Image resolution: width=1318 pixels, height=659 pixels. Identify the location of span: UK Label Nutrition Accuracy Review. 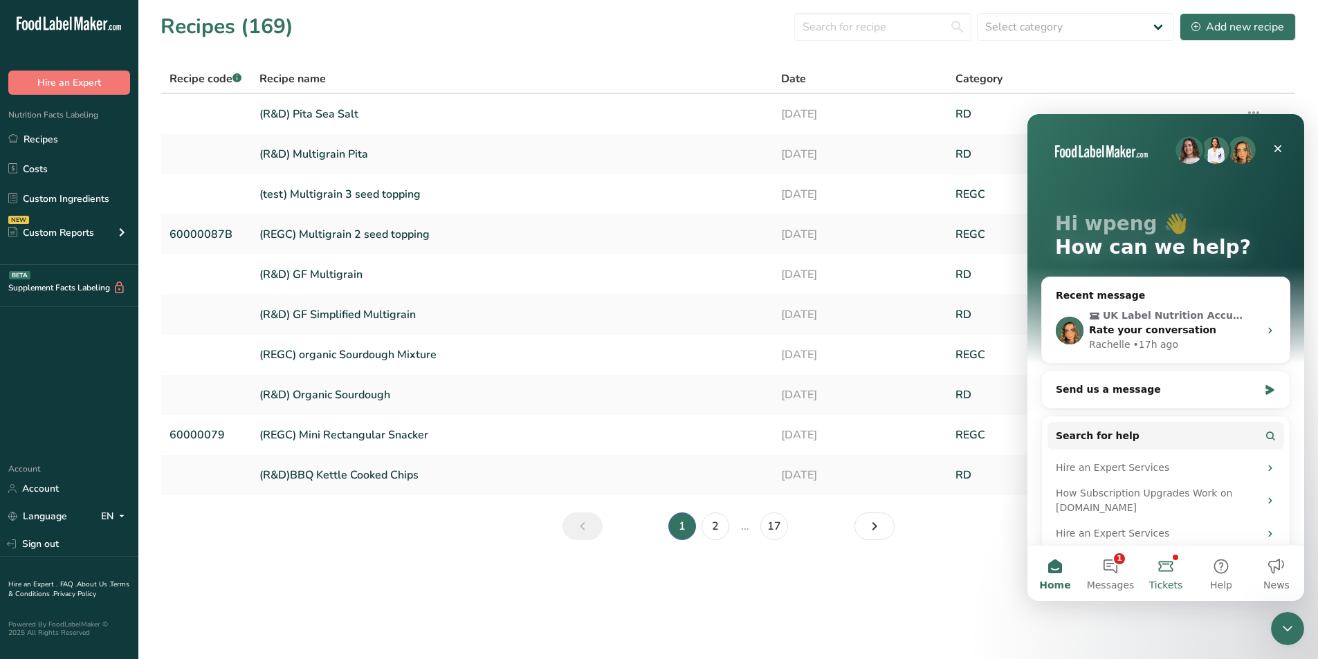
(145, 201).